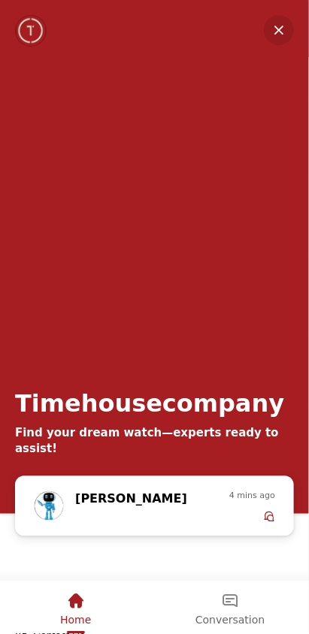 This screenshot has height=634, width=309. What do you see at coordinates (154, 507) in the screenshot?
I see `div: Zoe` at bounding box center [154, 507].